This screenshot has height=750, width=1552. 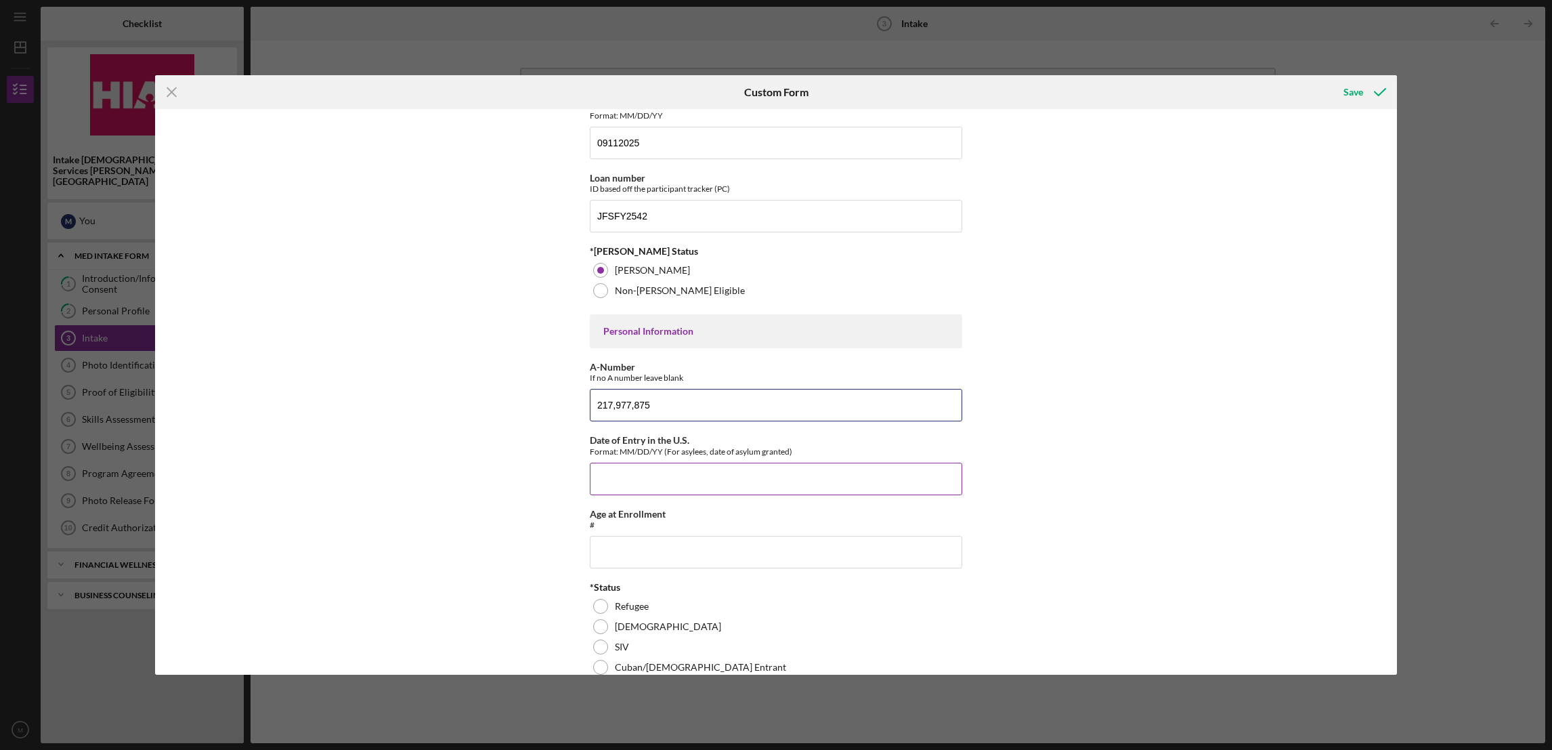 What do you see at coordinates (1363, 92) in the screenshot?
I see `button: Save` at bounding box center [1363, 92].